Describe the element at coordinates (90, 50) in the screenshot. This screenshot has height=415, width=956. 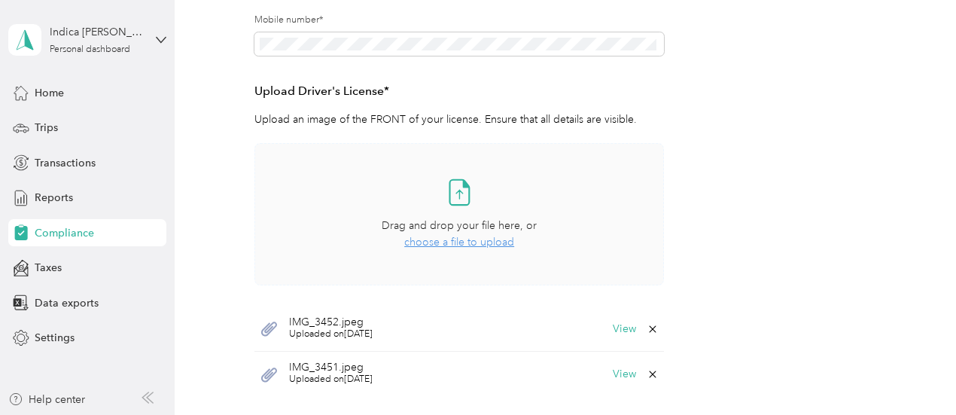
I see `div: Personal dashboard` at that location.